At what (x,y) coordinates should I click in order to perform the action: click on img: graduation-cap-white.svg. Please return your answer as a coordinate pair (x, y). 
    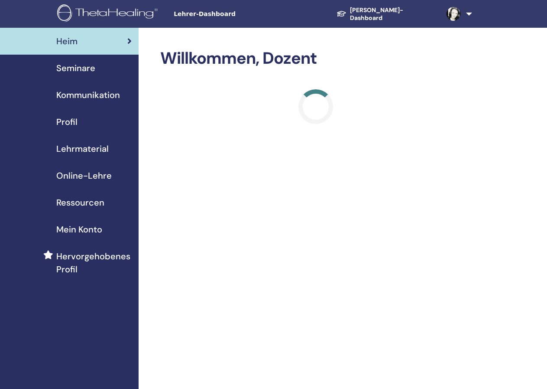
    Looking at the image, I should click on (341, 13).